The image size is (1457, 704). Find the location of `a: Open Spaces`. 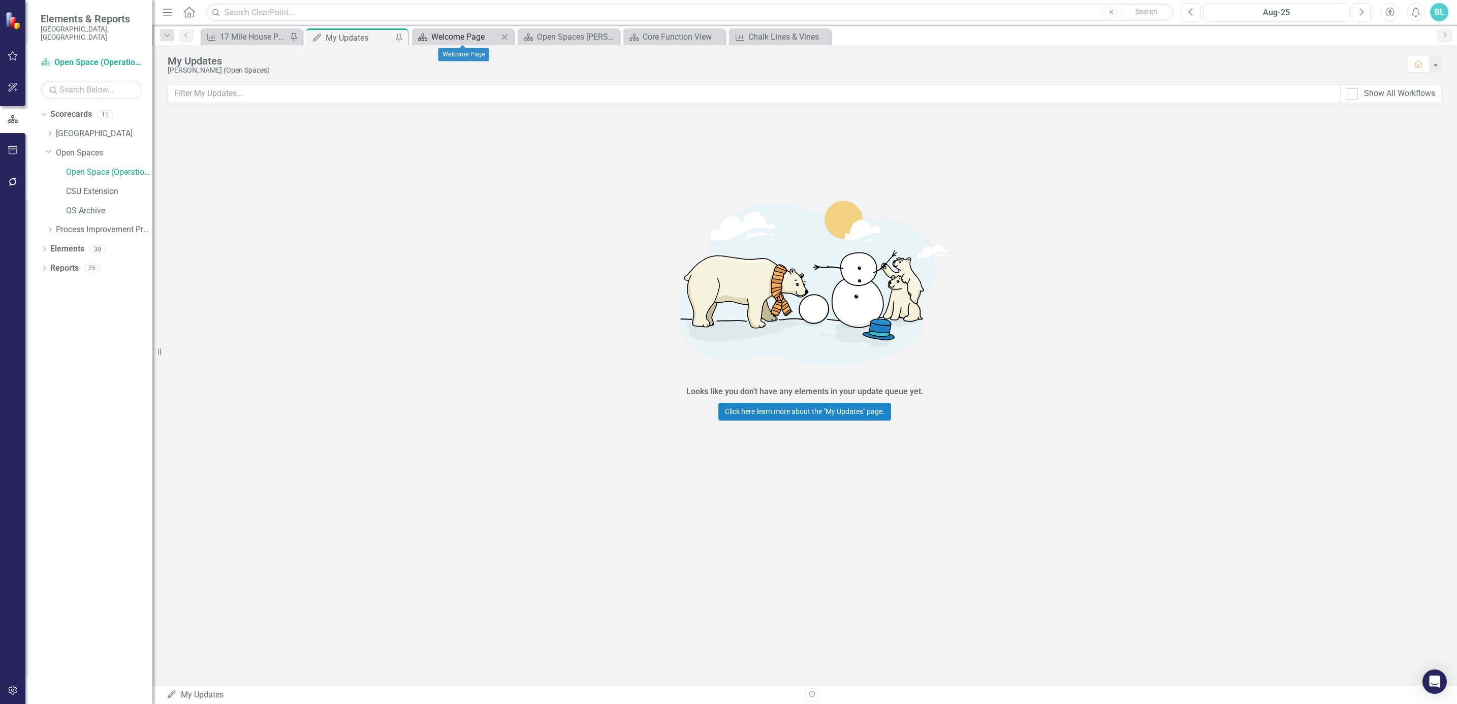

a: Open Spaces is located at coordinates (104, 153).